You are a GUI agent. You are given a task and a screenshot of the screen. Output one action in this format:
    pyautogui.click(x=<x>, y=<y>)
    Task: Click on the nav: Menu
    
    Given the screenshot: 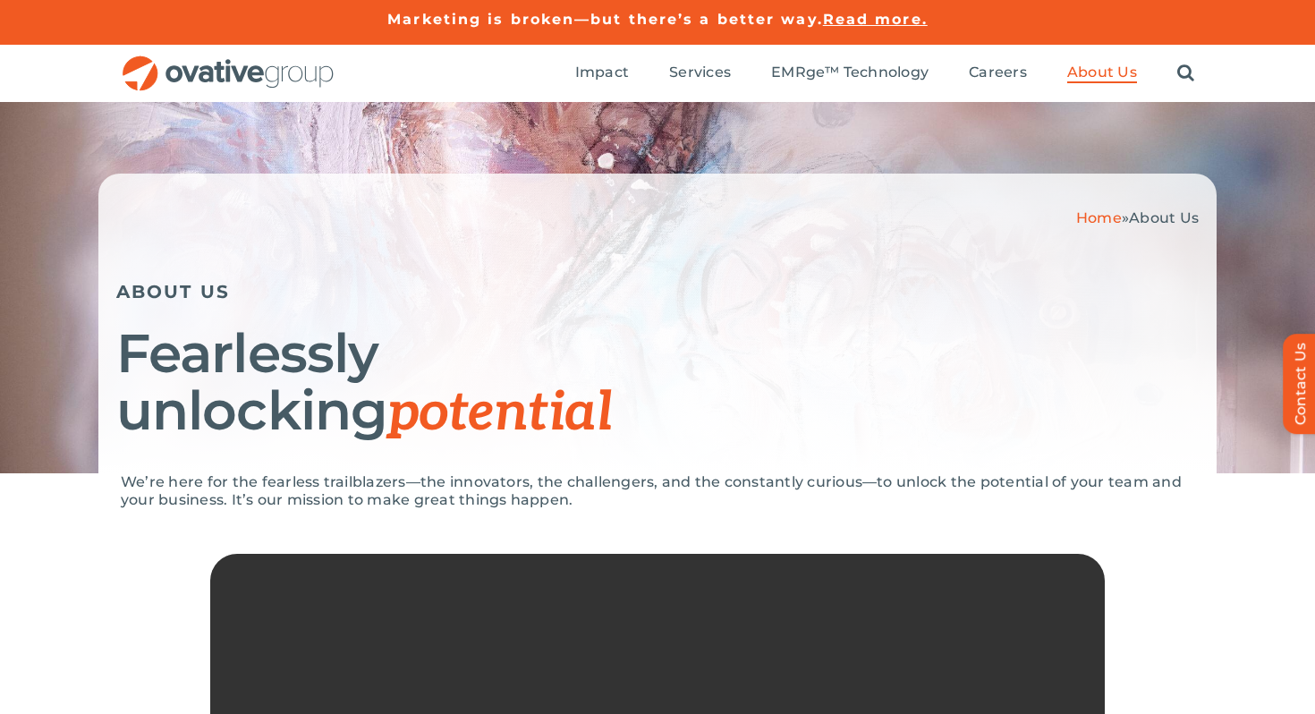 What is the action you would take?
    pyautogui.click(x=885, y=73)
    